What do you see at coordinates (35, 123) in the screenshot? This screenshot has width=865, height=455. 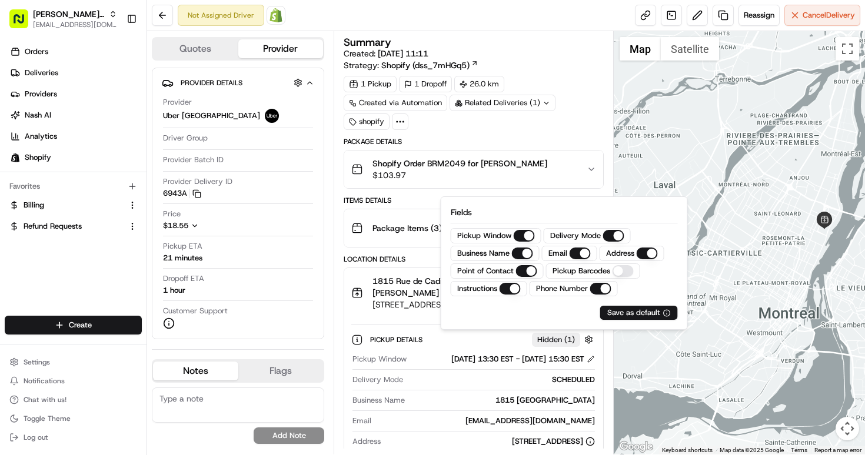 I see `img: 8016278978528_b943e370aa5ada12b00a_72.png` at bounding box center [35, 123].